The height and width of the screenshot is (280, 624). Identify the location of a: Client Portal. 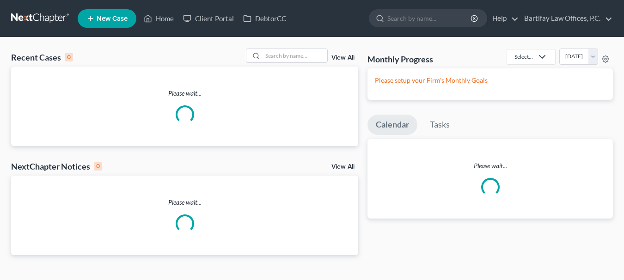
(209, 18).